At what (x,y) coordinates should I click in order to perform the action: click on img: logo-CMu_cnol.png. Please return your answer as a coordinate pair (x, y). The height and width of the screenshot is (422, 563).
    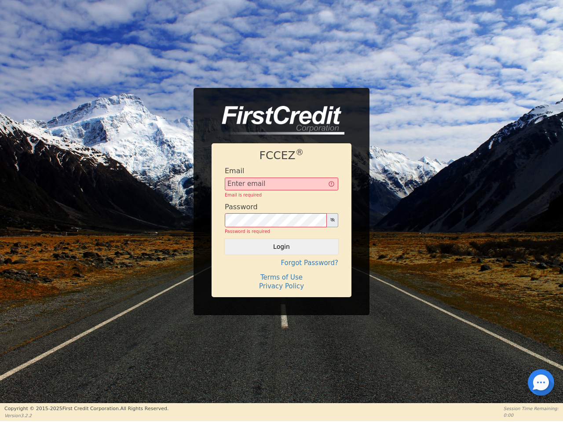
    Looking at the image, I should click on (278, 120).